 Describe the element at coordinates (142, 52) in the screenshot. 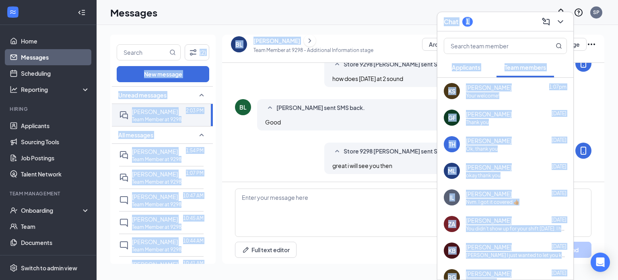

I see `input: Search` at that location.